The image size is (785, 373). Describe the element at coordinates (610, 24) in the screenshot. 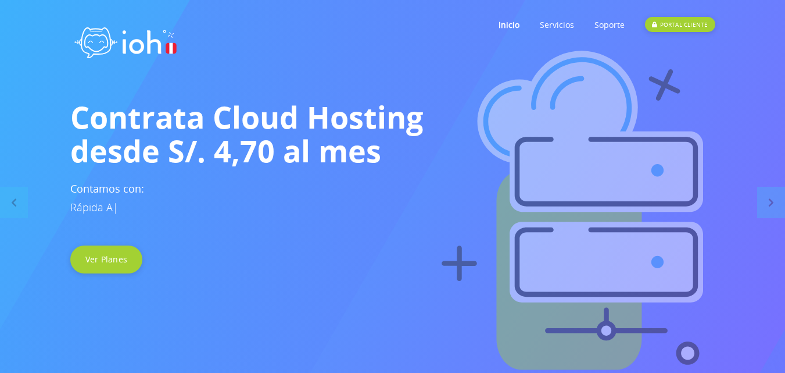

I see `a: Soporte` at that location.